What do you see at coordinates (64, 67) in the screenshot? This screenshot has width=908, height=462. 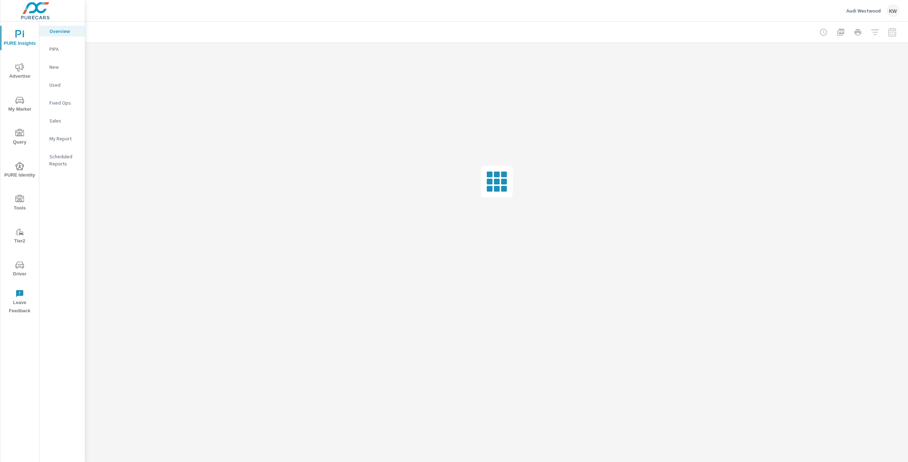 I see `p: New` at bounding box center [64, 67].